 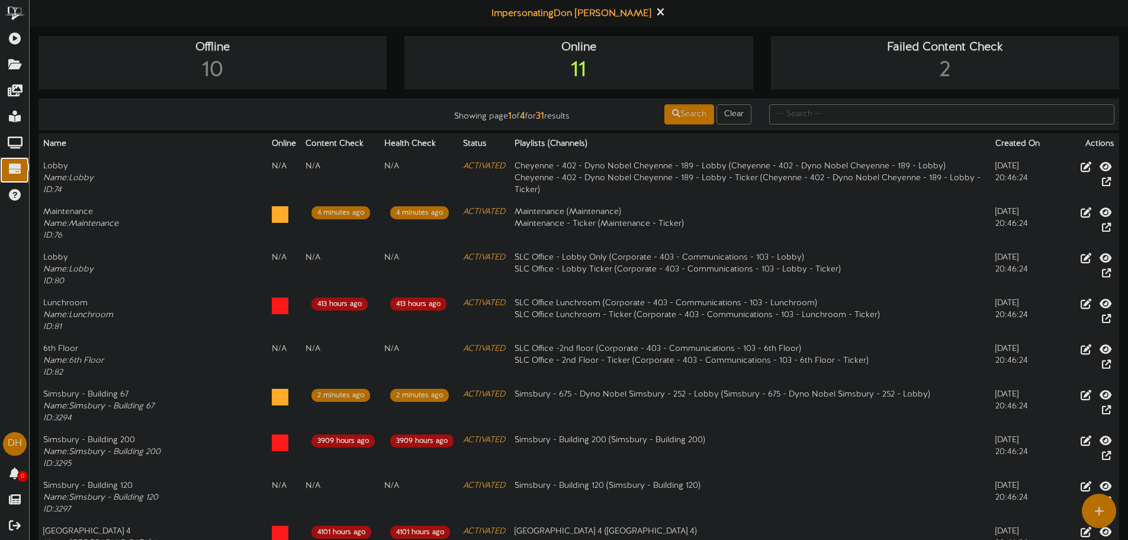 What do you see at coordinates (579, 47) in the screenshot?
I see `div: Online` at bounding box center [579, 47].